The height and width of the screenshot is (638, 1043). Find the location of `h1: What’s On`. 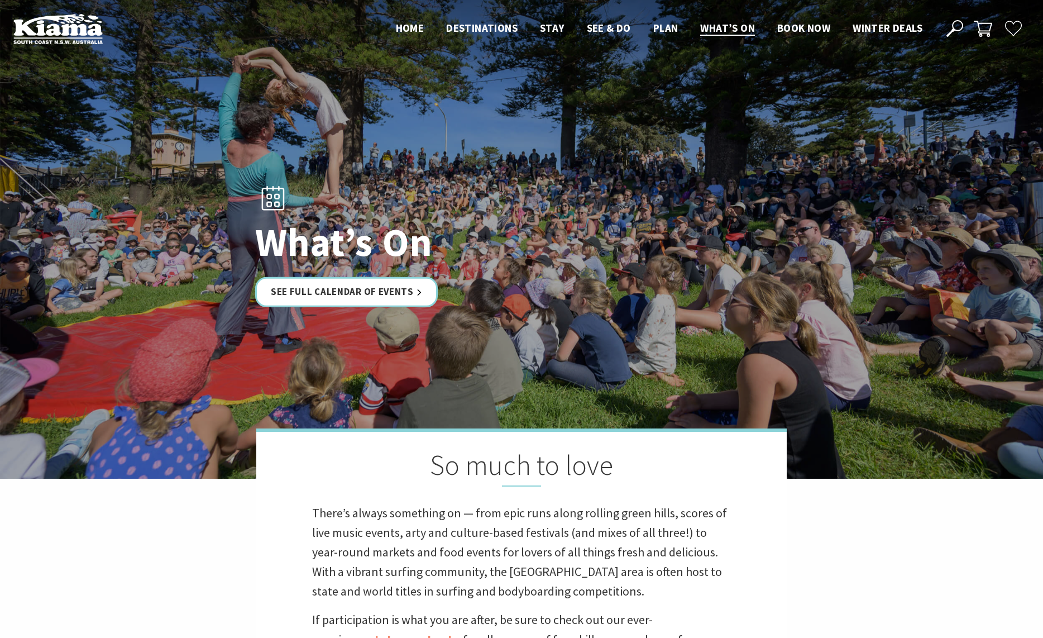

h1: What’s On is located at coordinates (413, 242).